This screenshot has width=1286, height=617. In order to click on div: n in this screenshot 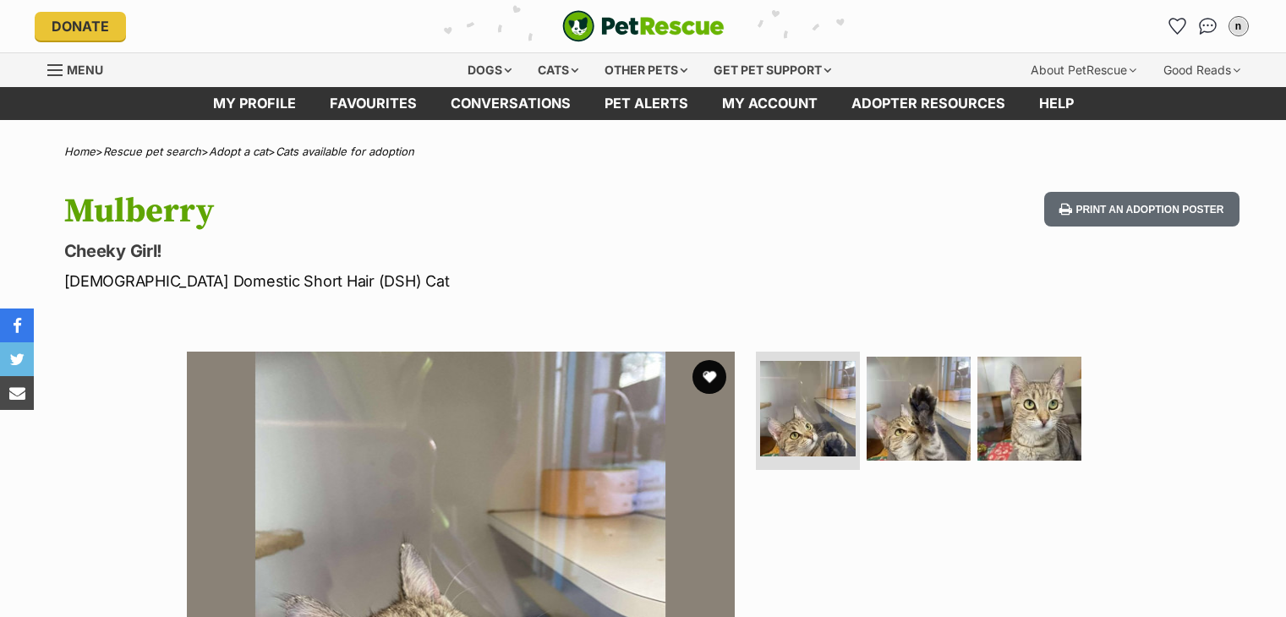, I will do `click(1238, 26)`.